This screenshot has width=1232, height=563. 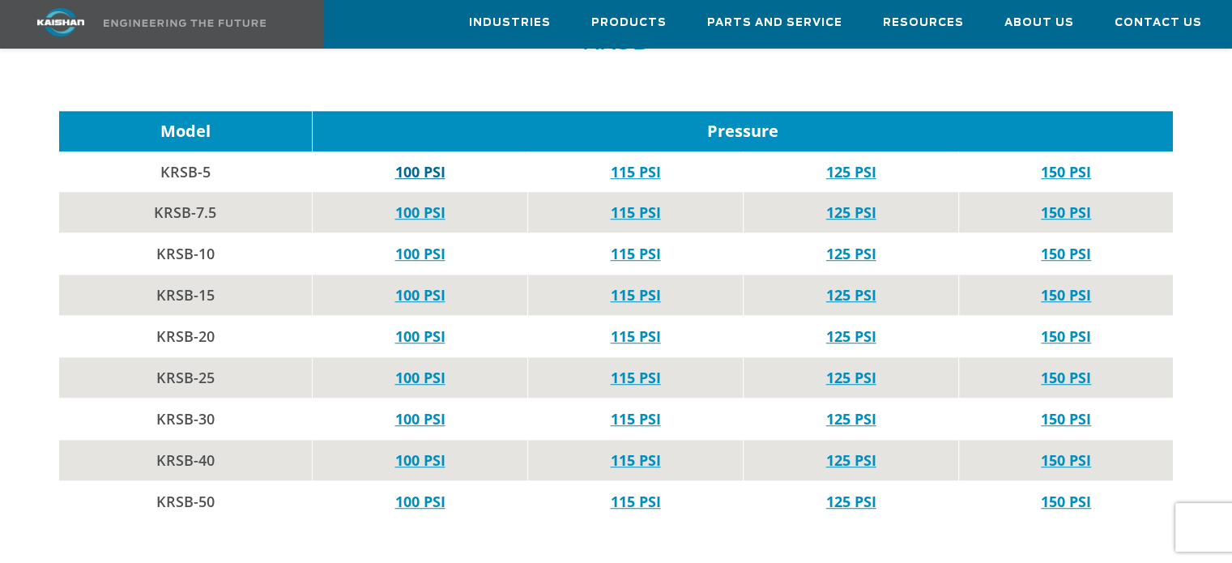 What do you see at coordinates (185, 212) in the screenshot?
I see `td: KRSB-7.5` at bounding box center [185, 212].